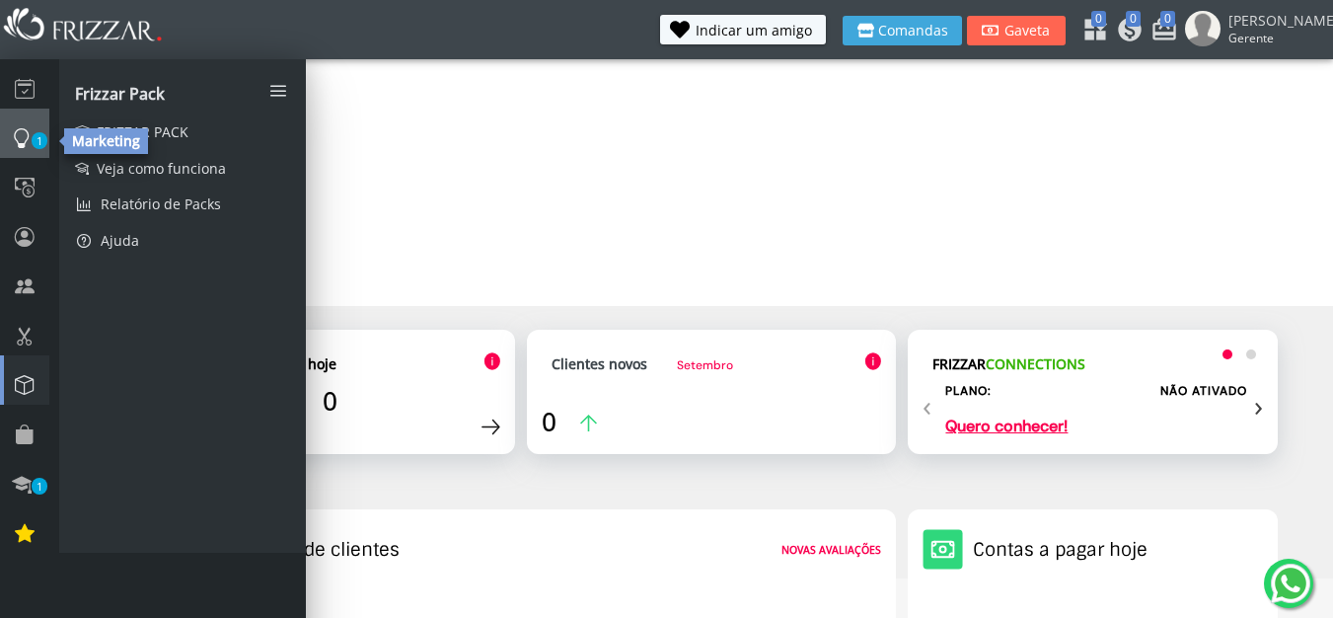  Describe the element at coordinates (913, 31) in the screenshot. I see `span: Comandas` at that location.